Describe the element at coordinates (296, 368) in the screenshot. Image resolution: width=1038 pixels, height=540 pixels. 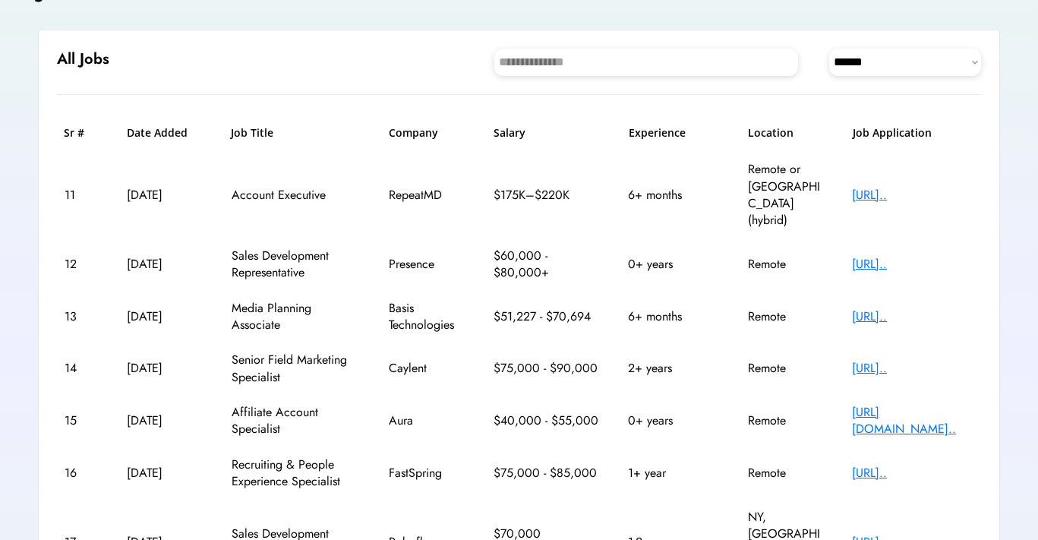
I see `div: Senior Field Marketing Specialist` at that location.